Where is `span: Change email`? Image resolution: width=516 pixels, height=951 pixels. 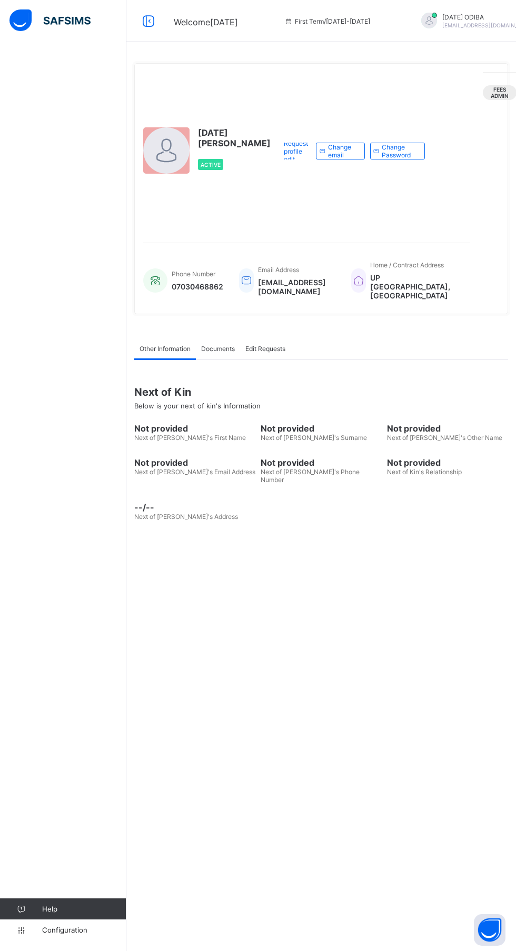
span: Change email is located at coordinates (342, 151).